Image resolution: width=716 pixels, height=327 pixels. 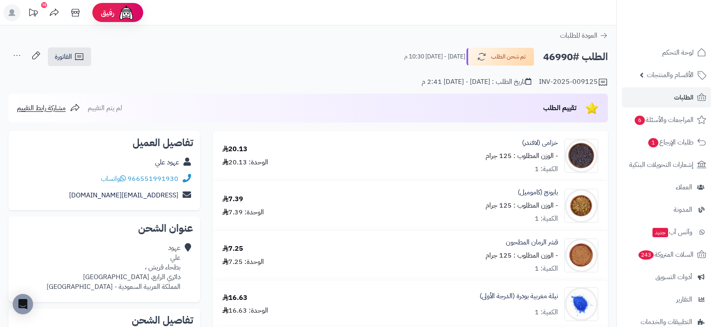 What do you see at coordinates (104, 320) in the screenshot?
I see `h2: تفاصيل الشحن` at bounding box center [104, 320].